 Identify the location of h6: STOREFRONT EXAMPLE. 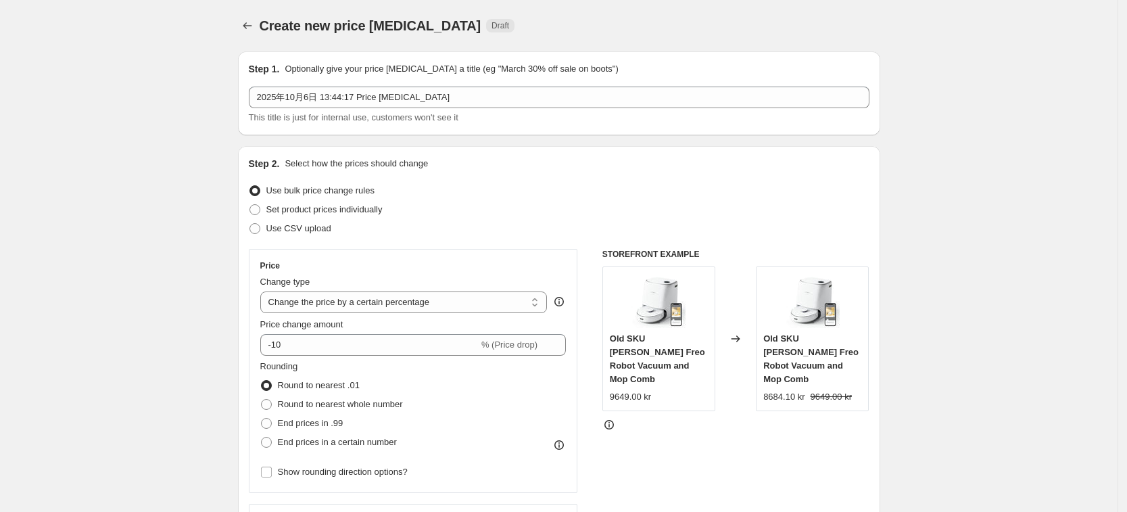
(736, 254).